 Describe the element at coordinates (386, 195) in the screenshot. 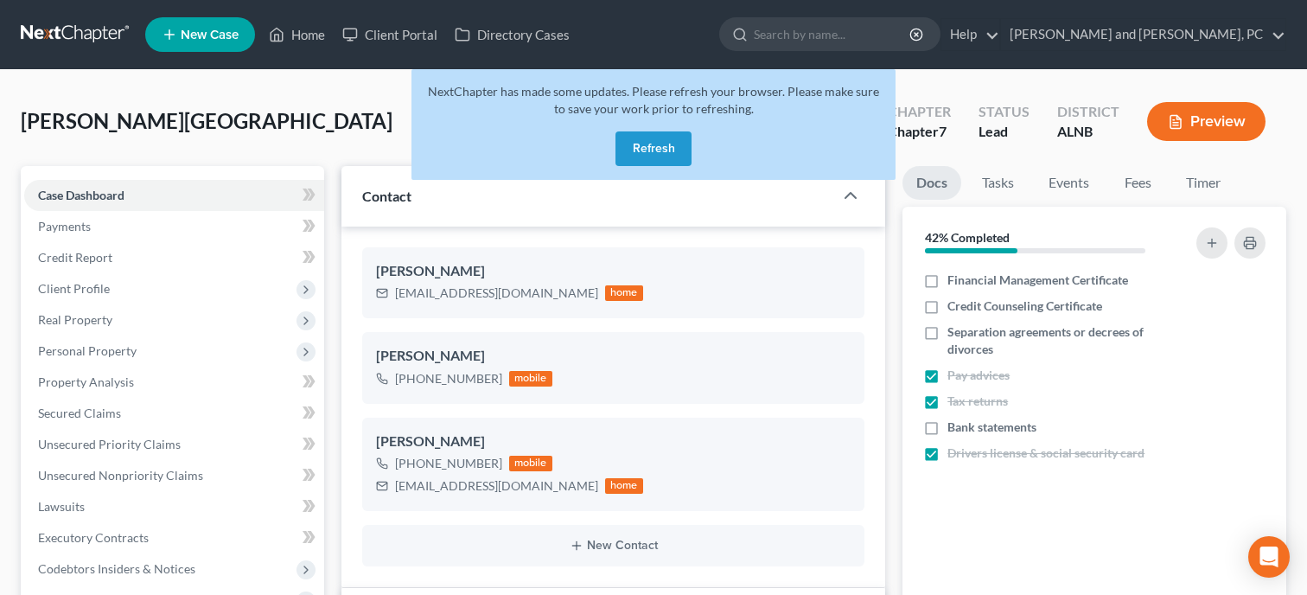

I see `span: Contact` at that location.